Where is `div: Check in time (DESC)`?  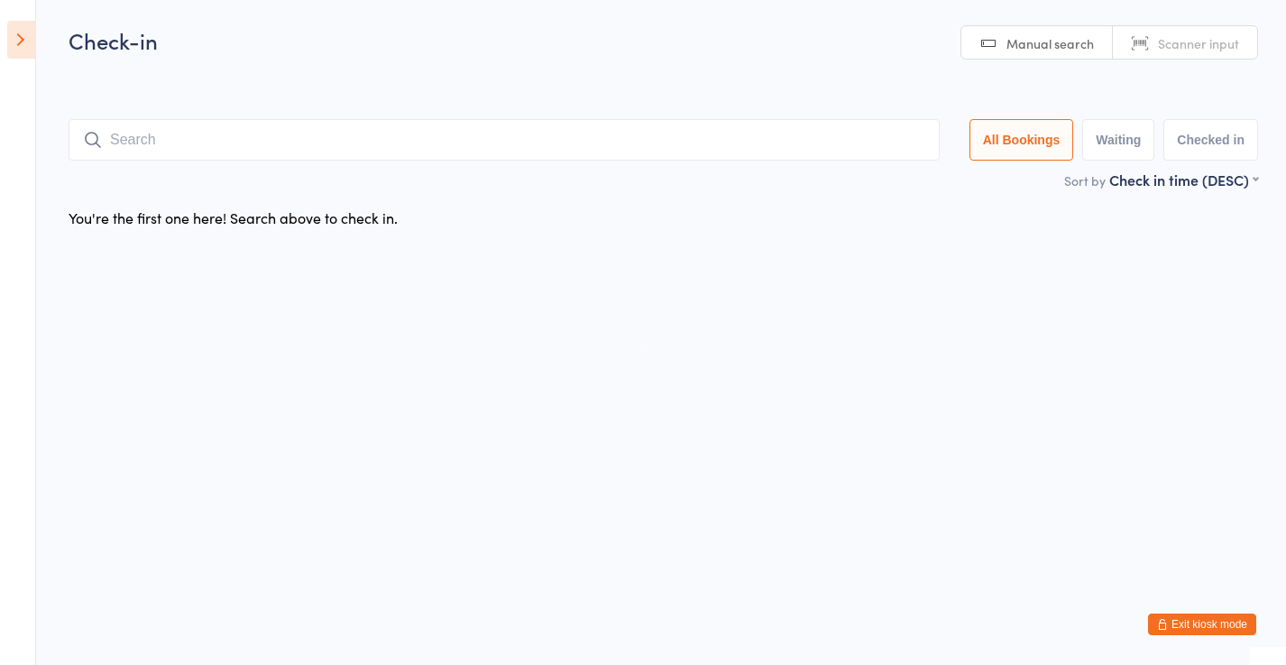 div: Check in time (DESC) is located at coordinates (1183, 179).